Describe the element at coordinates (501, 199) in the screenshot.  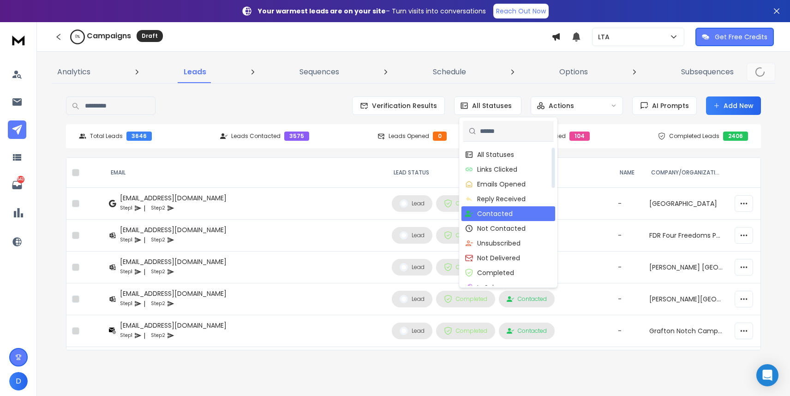
I see `p: Reply Received` at that location.